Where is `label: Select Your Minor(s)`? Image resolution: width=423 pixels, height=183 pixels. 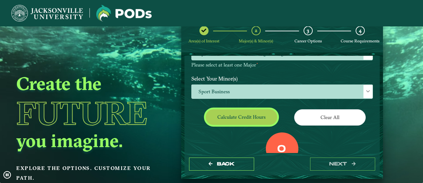 label: Select Your Minor(s) is located at coordinates (282, 78).